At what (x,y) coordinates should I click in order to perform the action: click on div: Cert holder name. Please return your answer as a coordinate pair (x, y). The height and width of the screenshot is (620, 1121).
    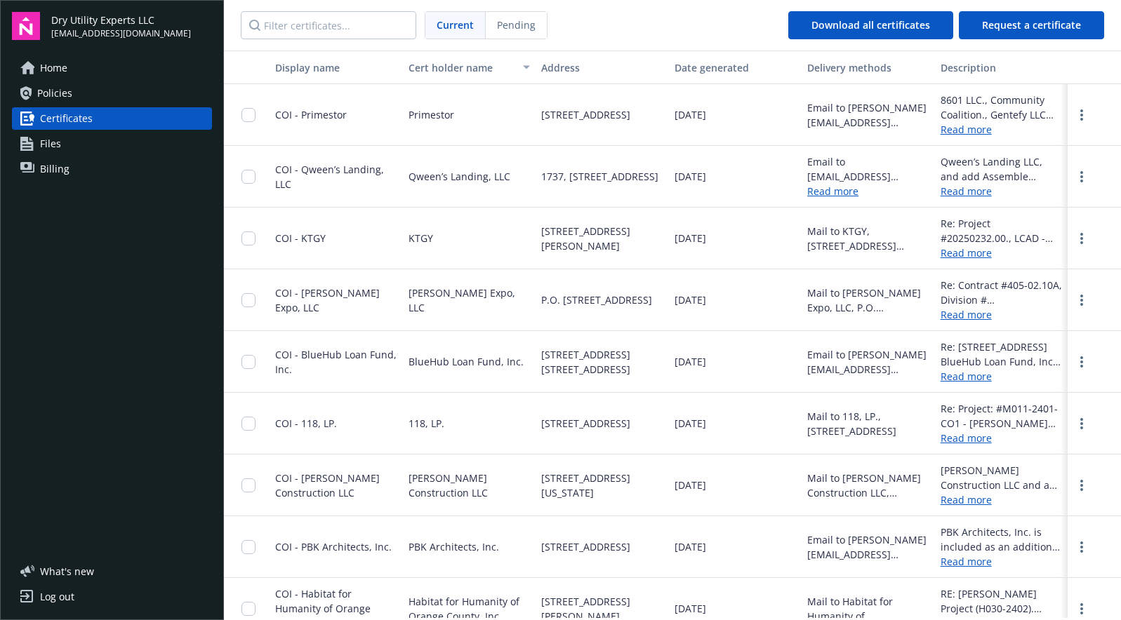
    Looking at the image, I should click on (462, 67).